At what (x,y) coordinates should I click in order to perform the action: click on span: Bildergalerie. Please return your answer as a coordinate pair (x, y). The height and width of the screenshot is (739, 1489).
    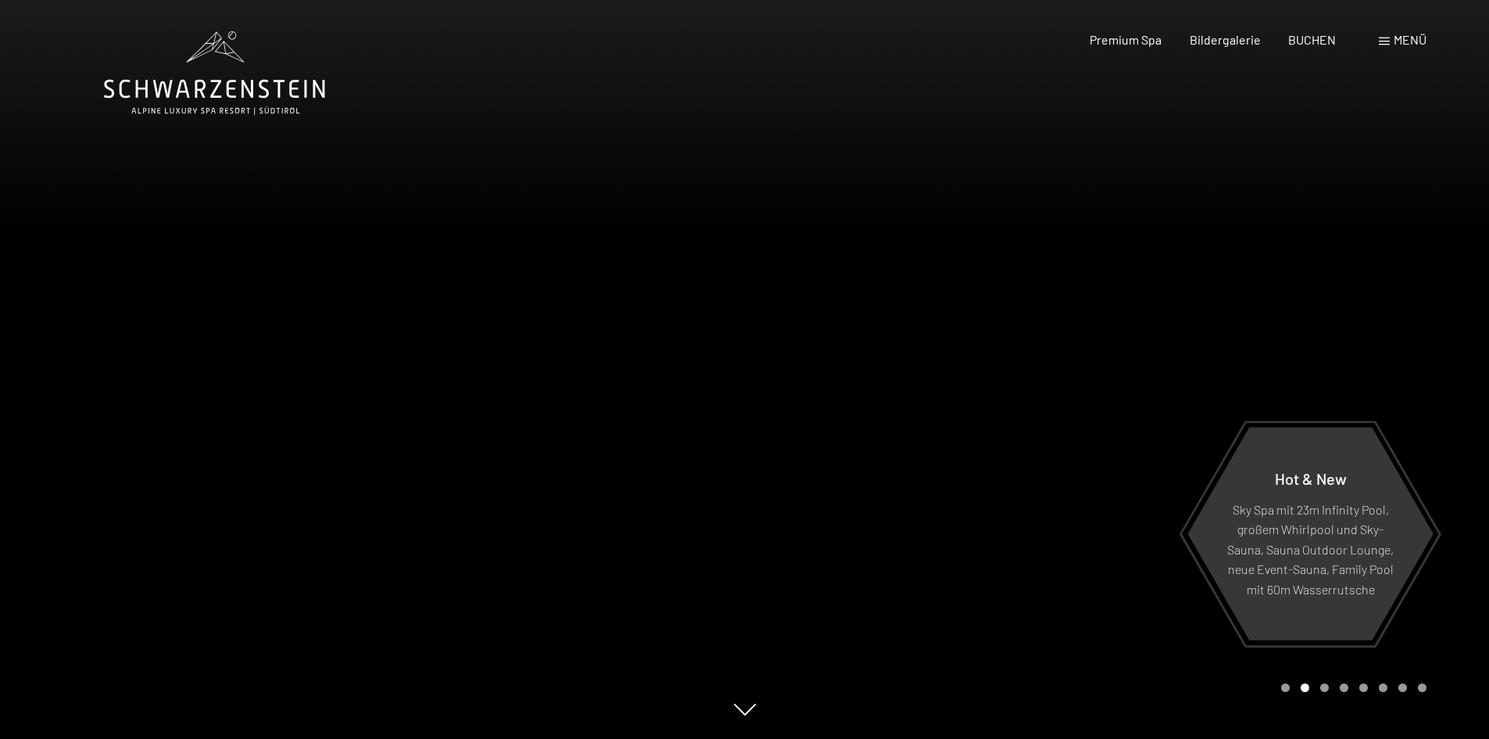
    Looking at the image, I should click on (1225, 39).